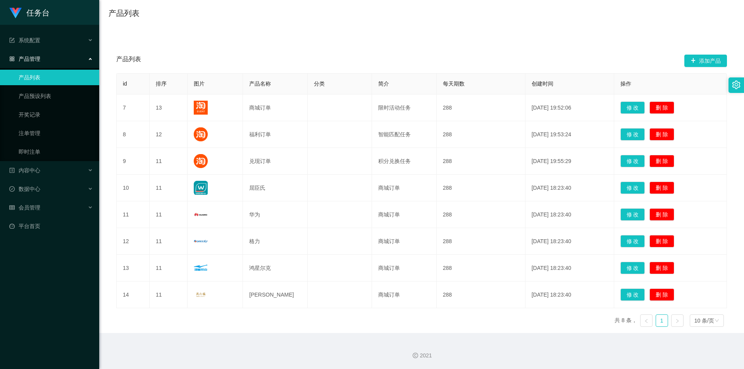 The image size is (744, 369). Describe the element at coordinates (25, 59) in the screenshot. I see `span: 产品管理` at that location.